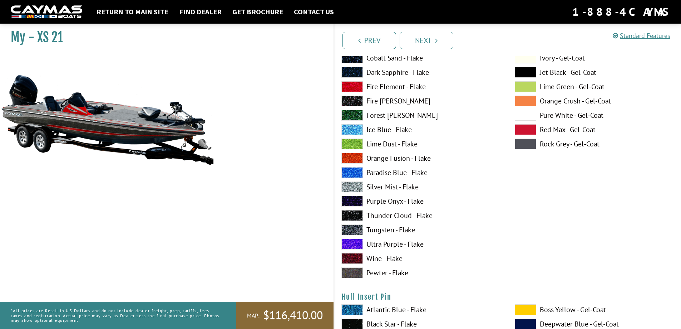 This screenshot has width=681, height=329. What do you see at coordinates (46, 12) in the screenshot?
I see `img: white-logo-c9c8dbefe5ff5ceceb0f0178aa75bf4bb51f6bca0971e226c86eb53dfe498488.png` at bounding box center [46, 12].